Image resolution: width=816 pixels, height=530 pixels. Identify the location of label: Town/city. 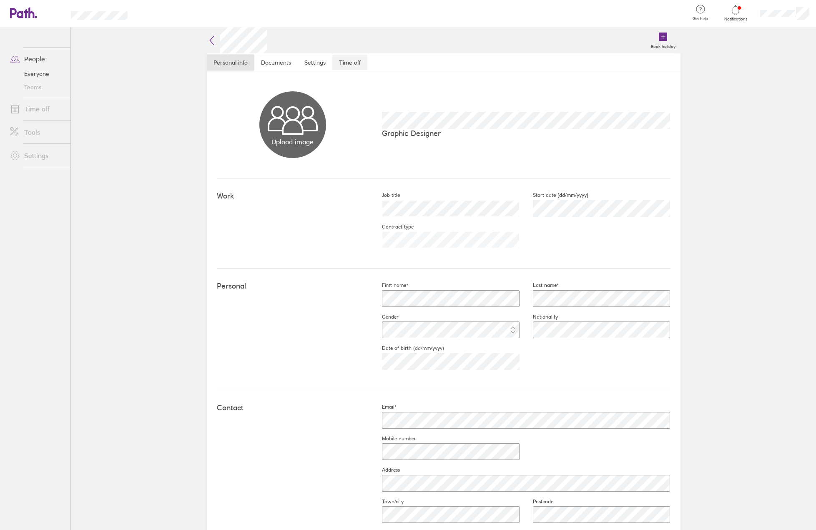
(386, 501).